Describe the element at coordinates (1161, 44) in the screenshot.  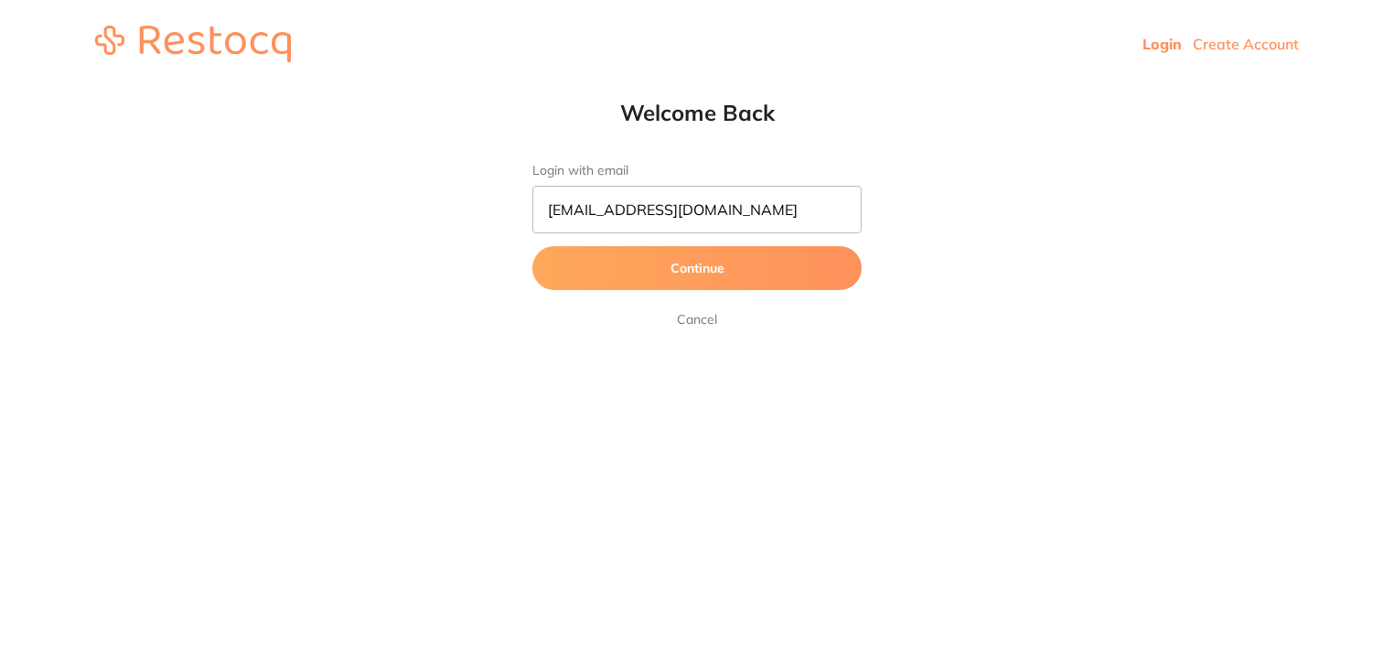
I see `a: Login` at that location.